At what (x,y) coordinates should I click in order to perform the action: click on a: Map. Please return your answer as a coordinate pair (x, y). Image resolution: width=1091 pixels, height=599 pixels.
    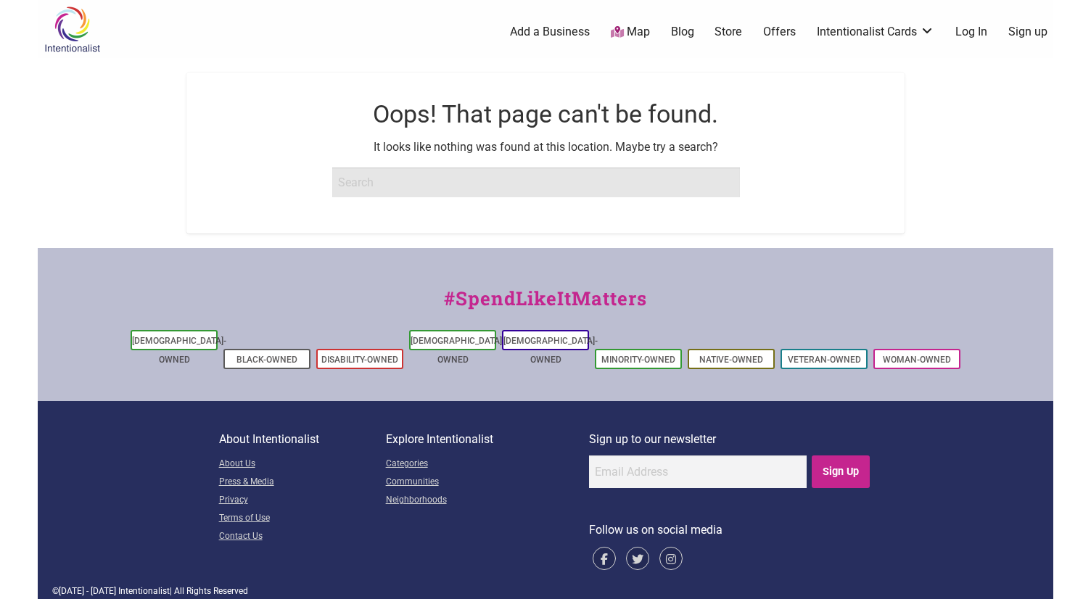
    Looking at the image, I should click on (630, 32).